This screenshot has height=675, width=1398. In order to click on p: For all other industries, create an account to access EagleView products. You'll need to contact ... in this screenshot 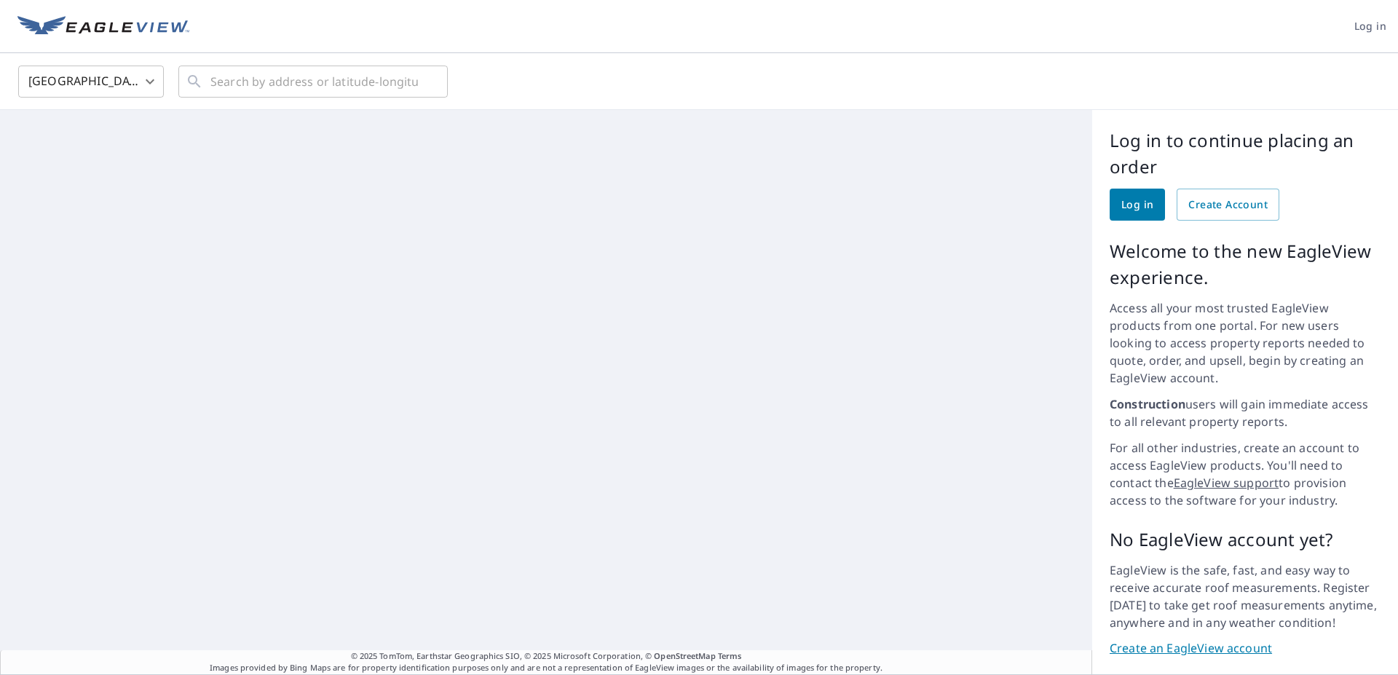, I will do `click(1245, 474)`.